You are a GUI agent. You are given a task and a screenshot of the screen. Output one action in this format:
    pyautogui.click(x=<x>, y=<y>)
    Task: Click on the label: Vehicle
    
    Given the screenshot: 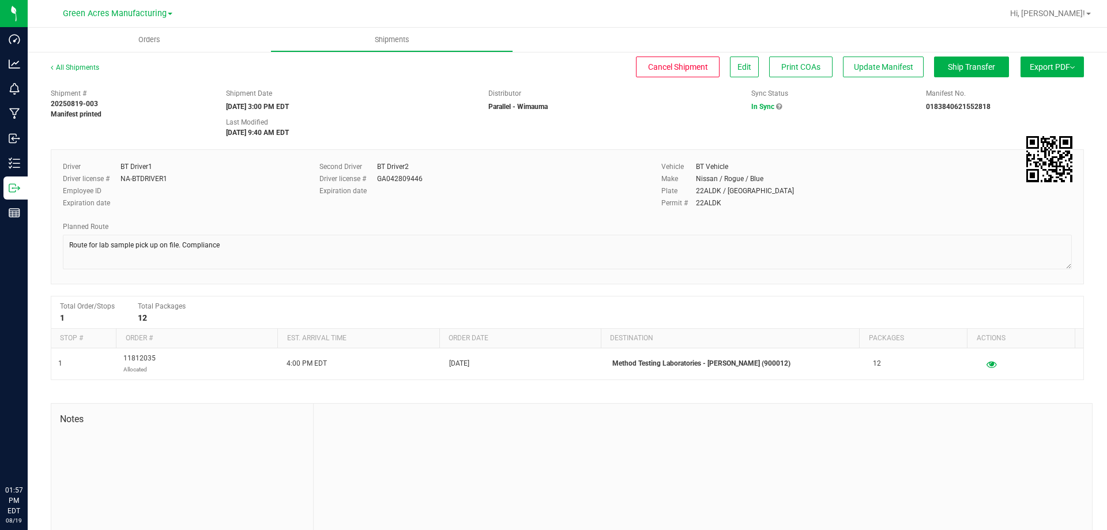 What is the action you would take?
    pyautogui.click(x=679, y=167)
    